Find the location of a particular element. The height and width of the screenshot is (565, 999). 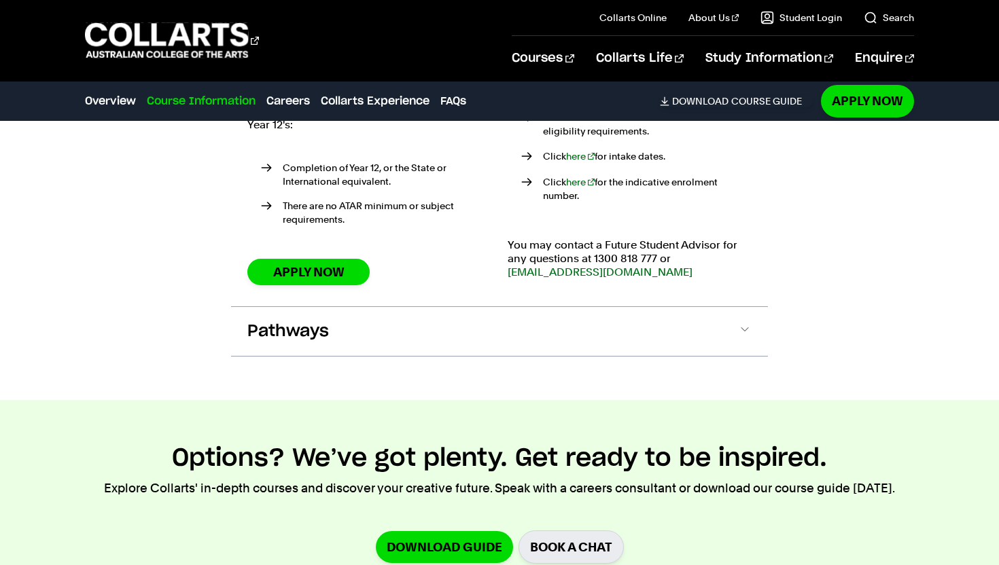

a: Collarts Life is located at coordinates (640, 58).